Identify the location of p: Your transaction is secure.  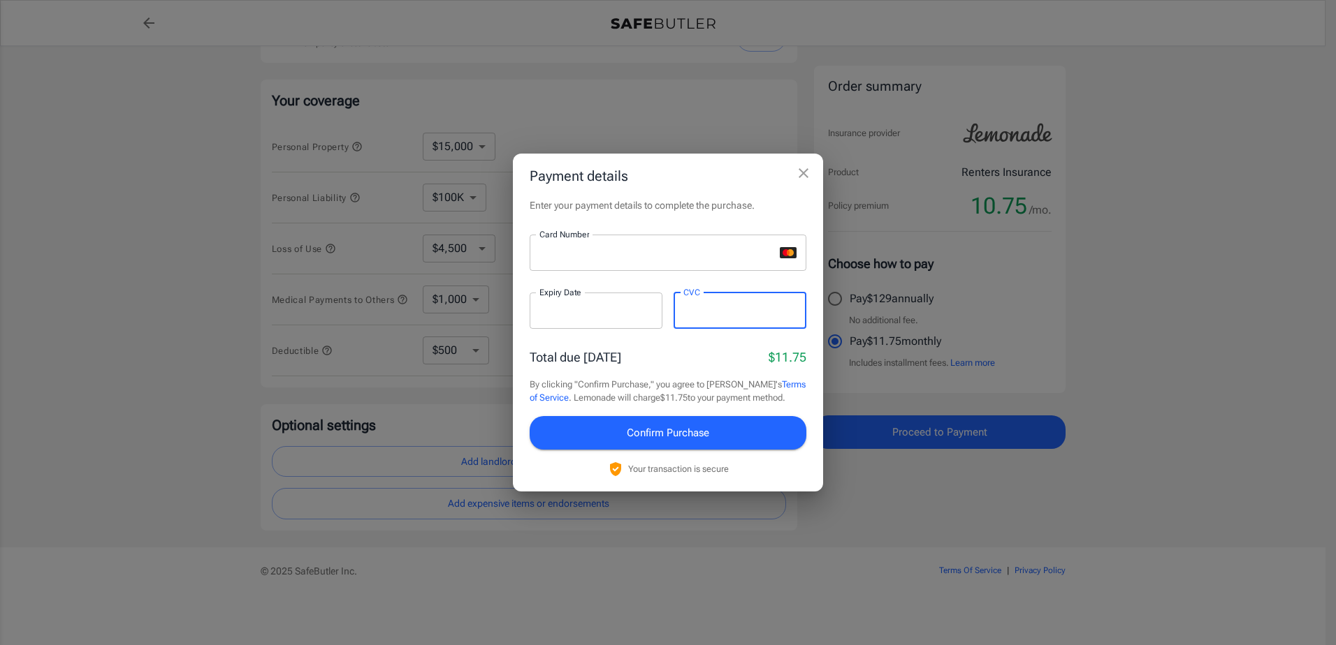
(678, 469).